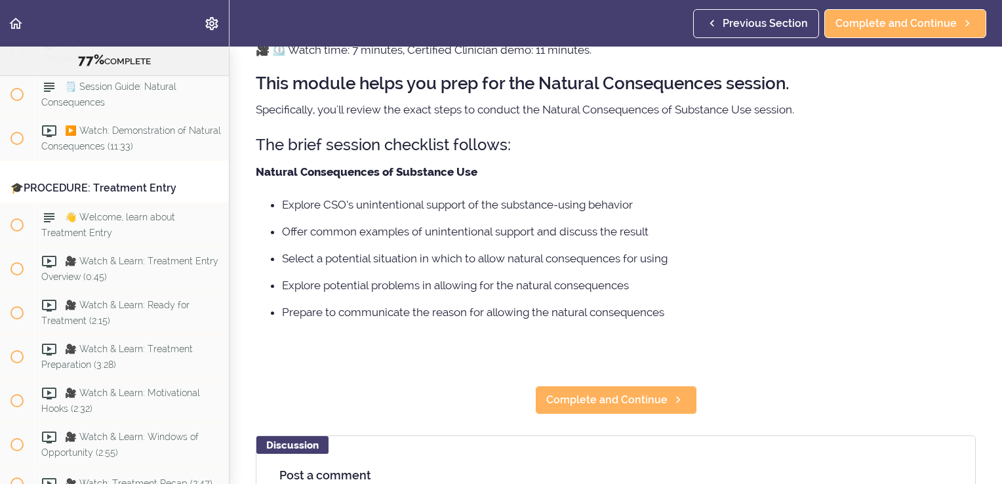 The image size is (1002, 484). Describe the element at coordinates (120, 444) in the screenshot. I see `span: 🎥 Watch & Learn: Windows of Opportunity (2:55)` at that location.